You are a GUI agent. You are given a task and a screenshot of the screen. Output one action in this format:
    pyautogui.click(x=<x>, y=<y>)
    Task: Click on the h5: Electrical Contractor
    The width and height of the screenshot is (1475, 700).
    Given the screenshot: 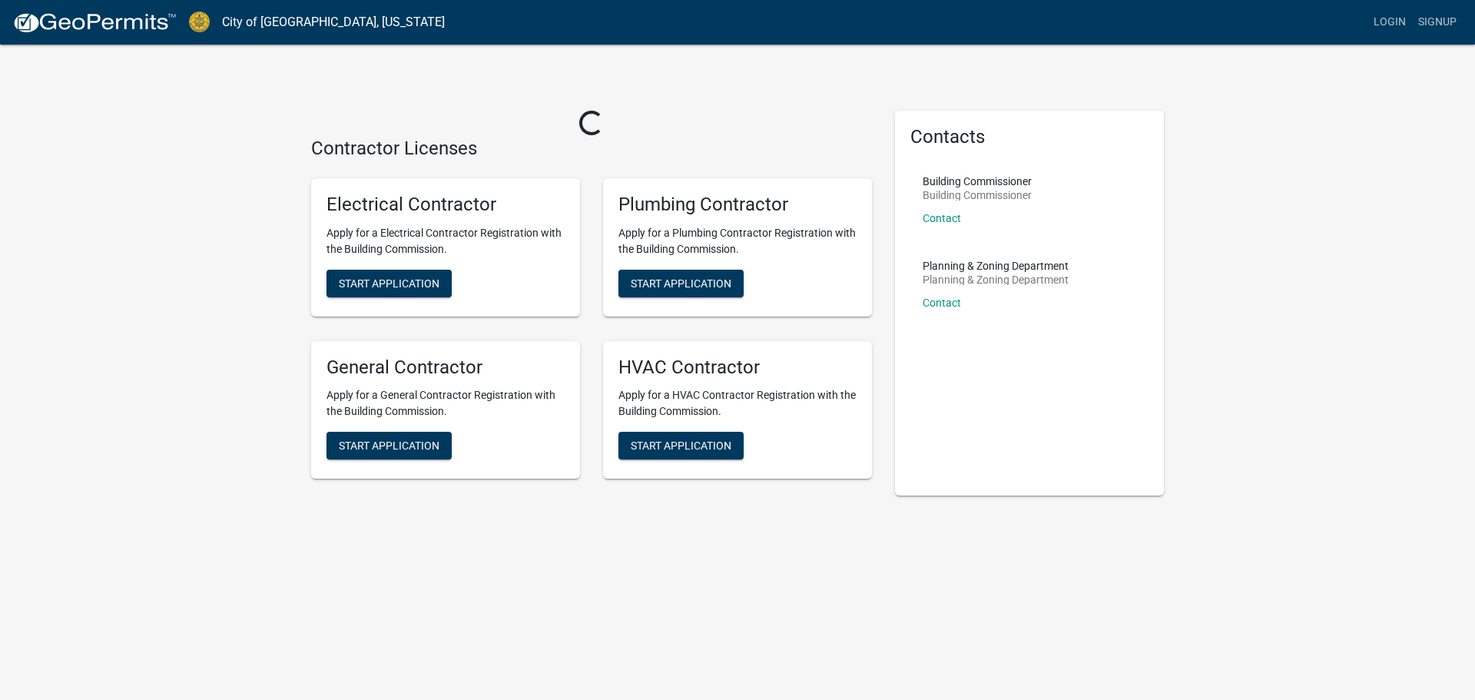 What is the action you would take?
    pyautogui.click(x=446, y=204)
    